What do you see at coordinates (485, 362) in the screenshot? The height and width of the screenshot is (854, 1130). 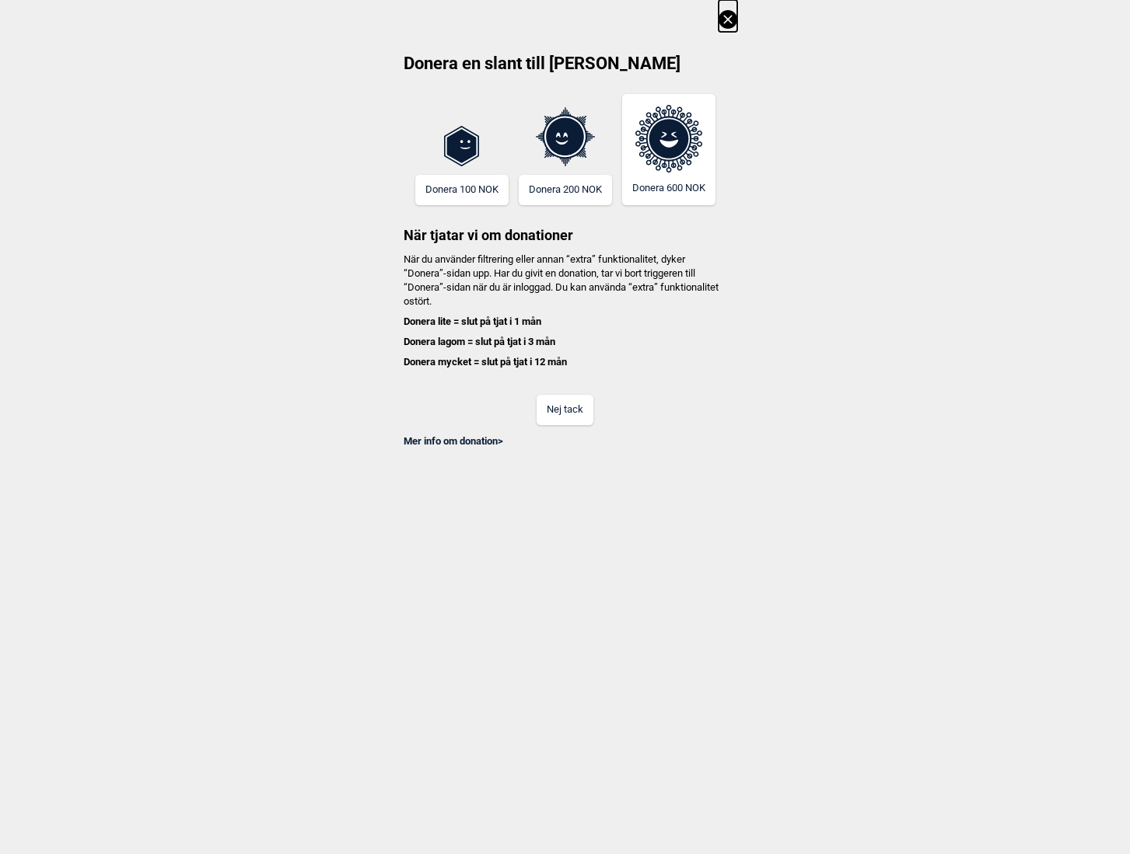 I see `b: Donera mycket = slut på tjat i 12 mån` at bounding box center [485, 362].